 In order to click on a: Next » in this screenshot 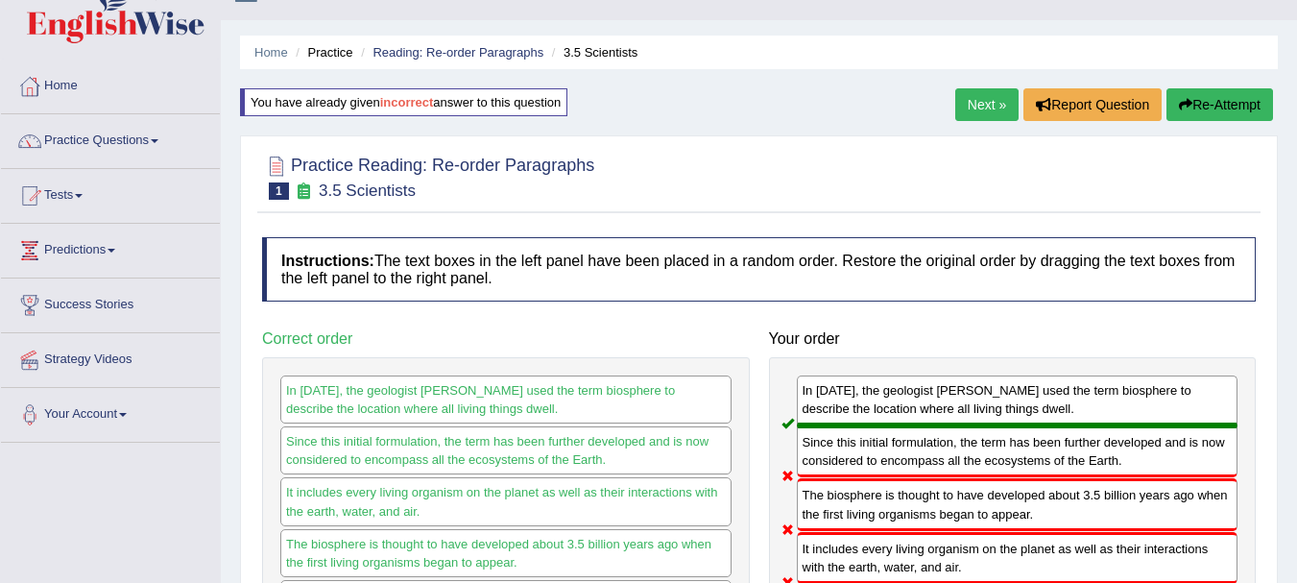, I will do `click(987, 105)`.